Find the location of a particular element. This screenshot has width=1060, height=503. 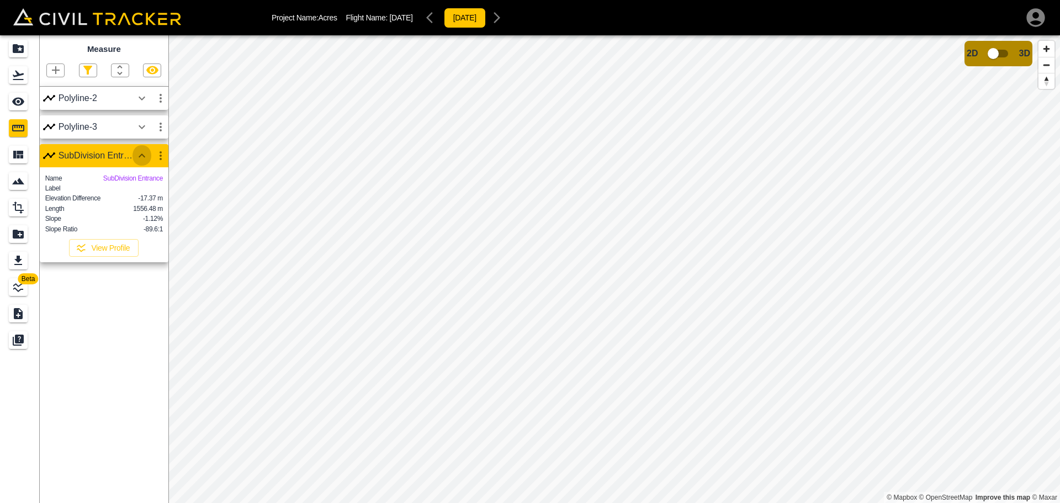

p: Project Name: Acres is located at coordinates (304, 18).